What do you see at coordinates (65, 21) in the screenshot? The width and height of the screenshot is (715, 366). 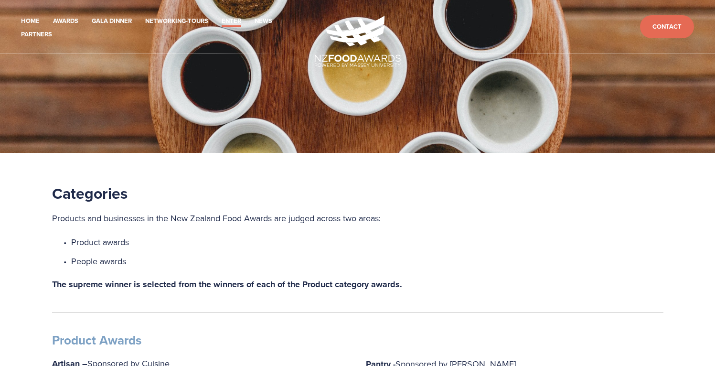 I see `a: Awards` at bounding box center [65, 21].